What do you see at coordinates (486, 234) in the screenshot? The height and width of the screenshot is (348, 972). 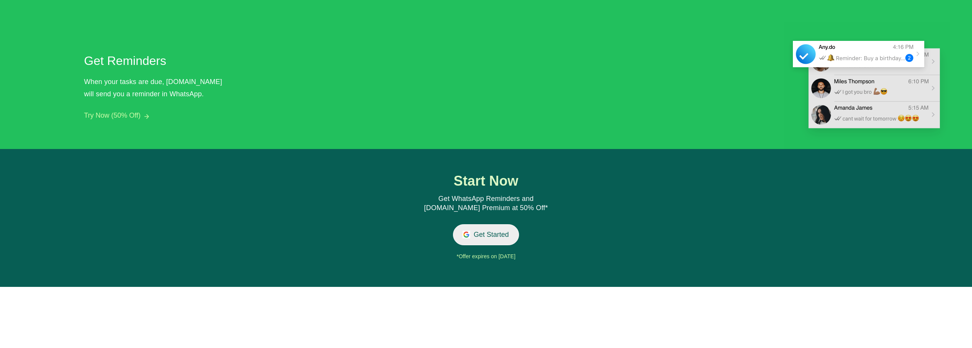 I see `button: Get Started` at bounding box center [486, 234].